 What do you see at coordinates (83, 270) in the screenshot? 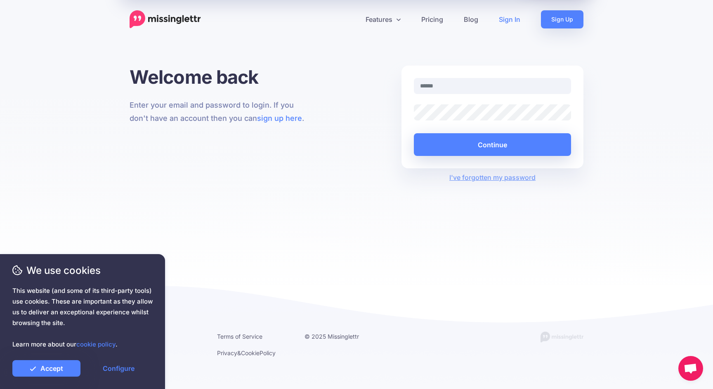
I see `span: We use cookies` at bounding box center [83, 270].